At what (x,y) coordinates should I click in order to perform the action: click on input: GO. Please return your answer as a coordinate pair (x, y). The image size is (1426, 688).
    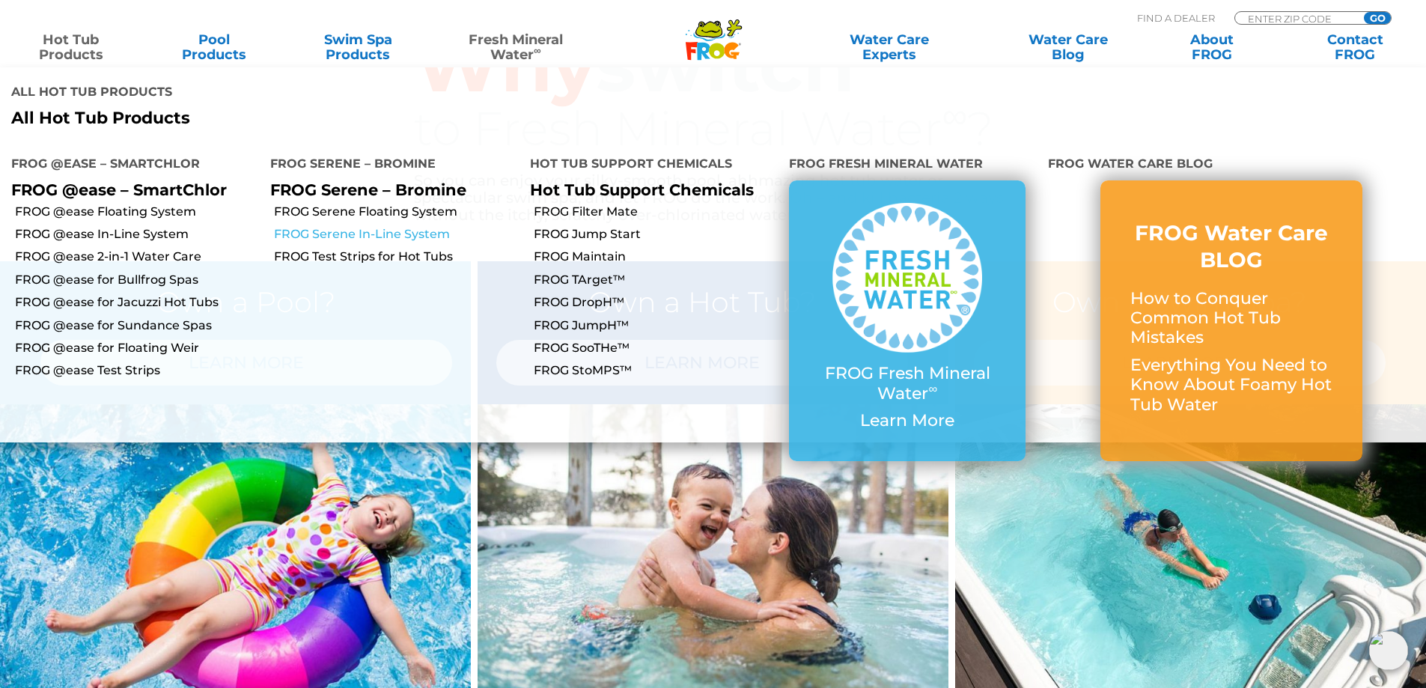
    Looking at the image, I should click on (1377, 18).